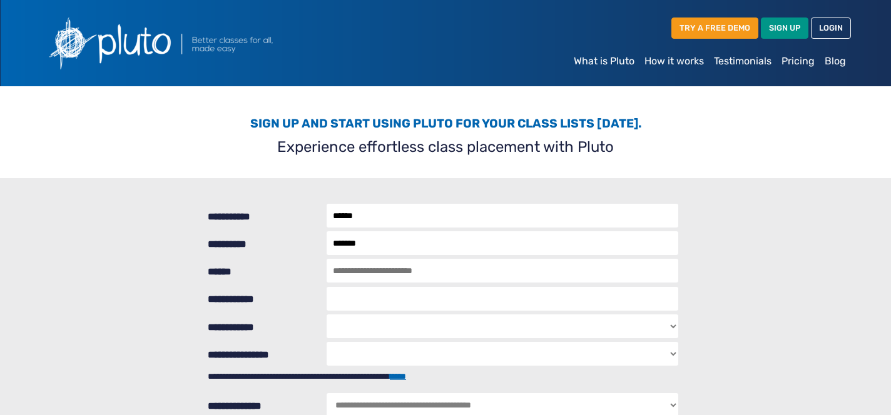 Image resolution: width=891 pixels, height=415 pixels. What do you see at coordinates (831, 28) in the screenshot?
I see `a: LOGIN` at bounding box center [831, 28].